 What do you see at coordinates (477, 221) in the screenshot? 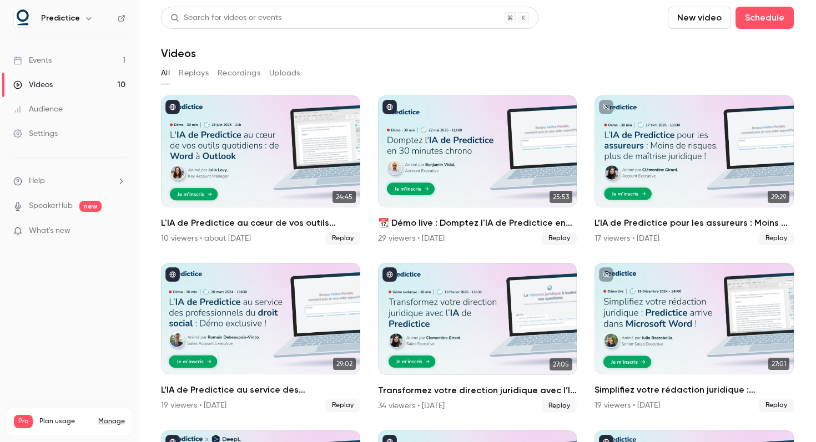
I see `section: Videos` at bounding box center [477, 221].